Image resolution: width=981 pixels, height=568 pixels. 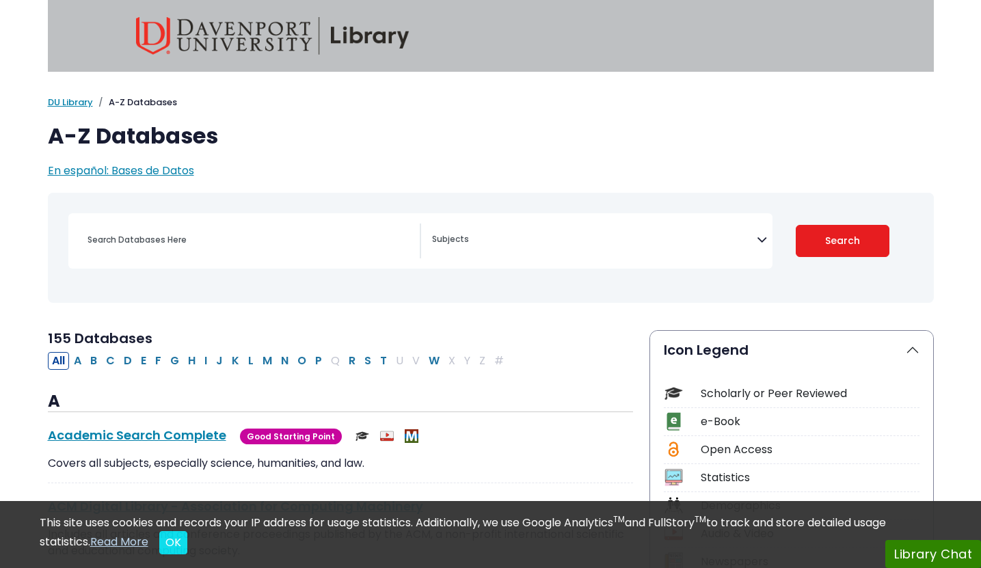 What do you see at coordinates (284, 361) in the screenshot?
I see `button: Filter Results N` at bounding box center [284, 361].